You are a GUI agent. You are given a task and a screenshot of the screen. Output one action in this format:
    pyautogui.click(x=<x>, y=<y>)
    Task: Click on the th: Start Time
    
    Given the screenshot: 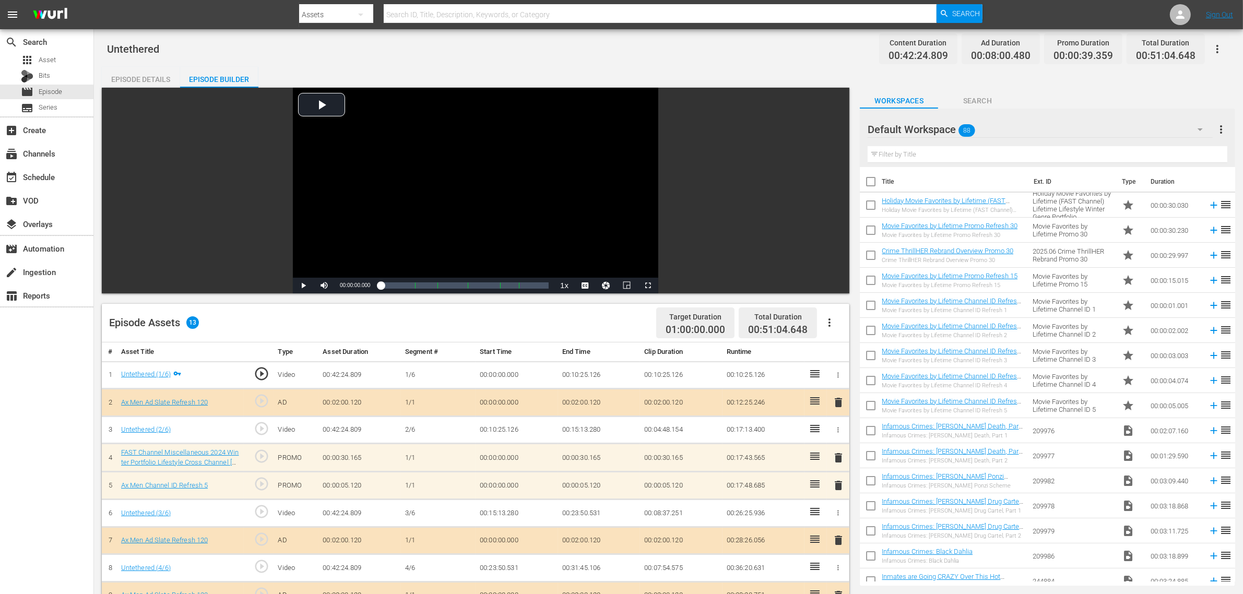 What is the action you would take?
    pyautogui.click(x=517, y=352)
    